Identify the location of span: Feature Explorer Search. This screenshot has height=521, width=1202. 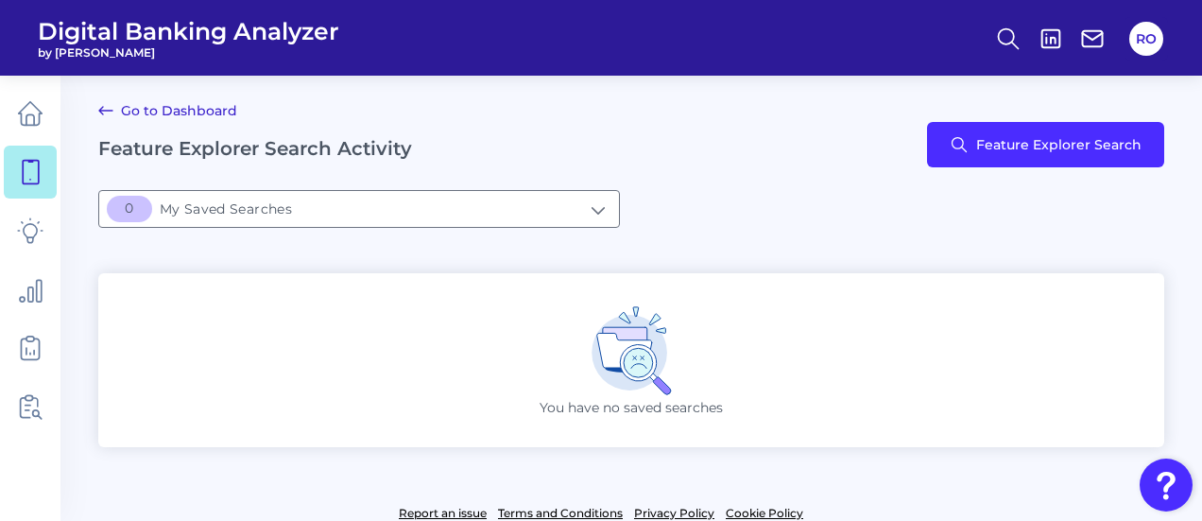
(1059, 145).